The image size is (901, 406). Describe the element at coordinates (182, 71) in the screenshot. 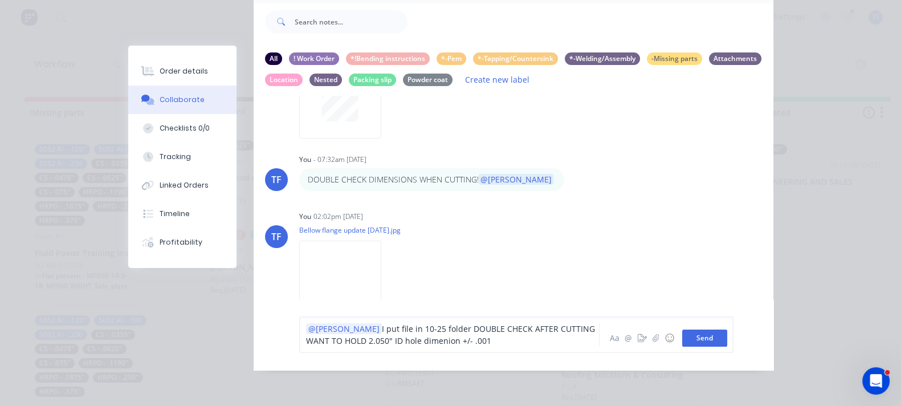

I see `button: Order details` at that location.